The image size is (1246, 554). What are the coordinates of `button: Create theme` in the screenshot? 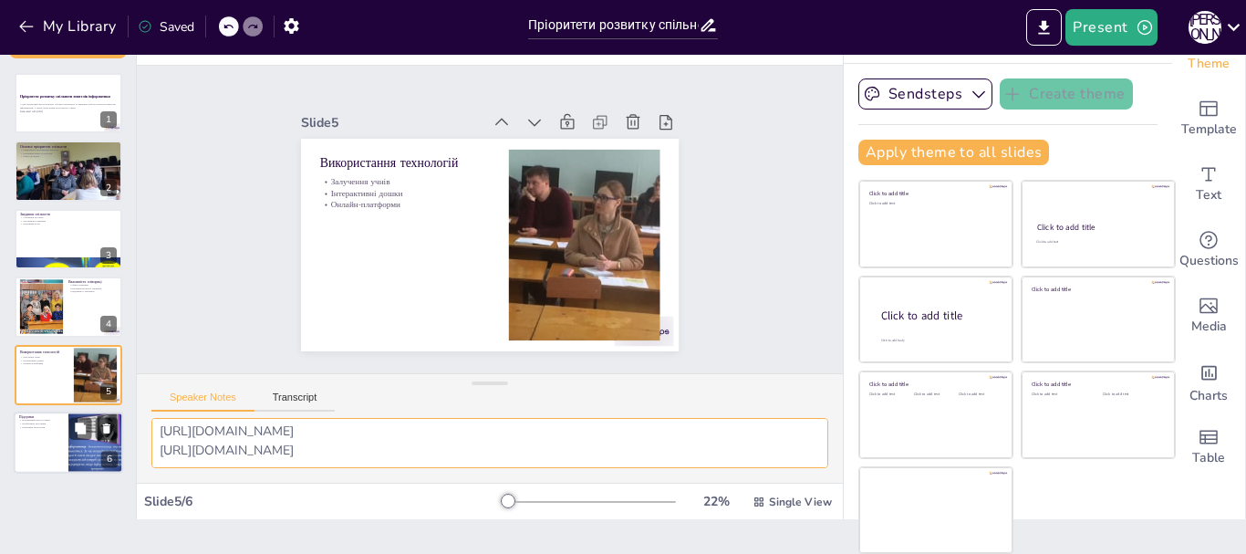 It's located at (1067, 94).